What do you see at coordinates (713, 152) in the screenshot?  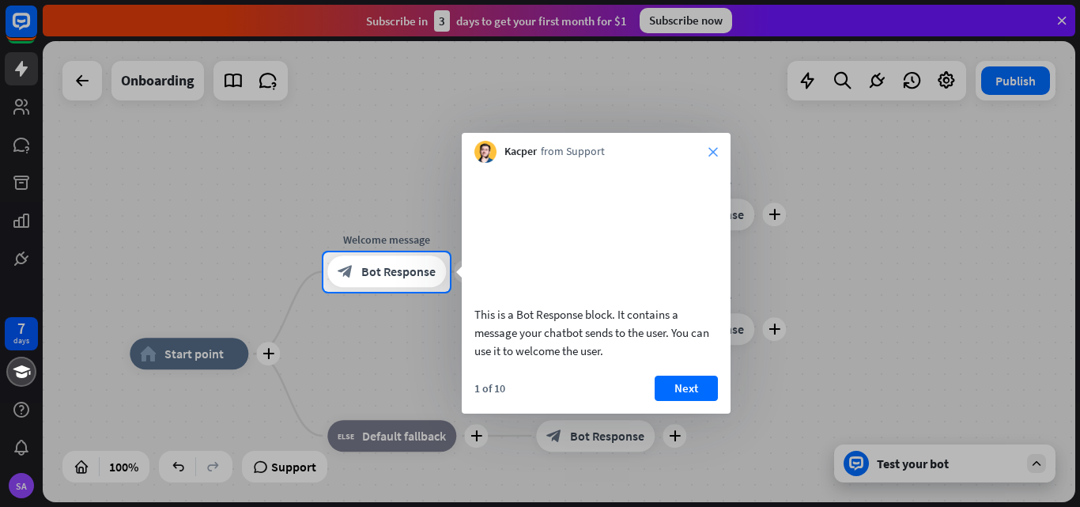 I see `i: close` at bounding box center [713, 152].